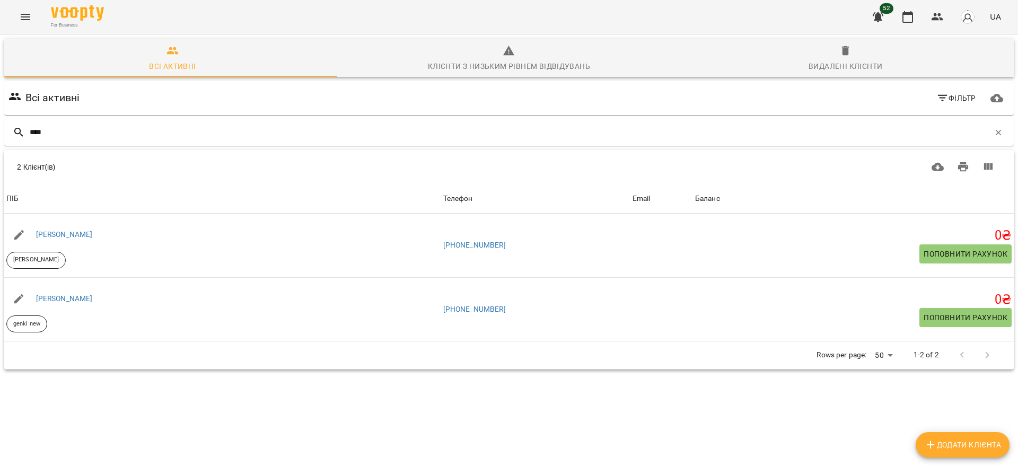  Describe the element at coordinates (12, 199) in the screenshot. I see `div: ПІБ` at that location.